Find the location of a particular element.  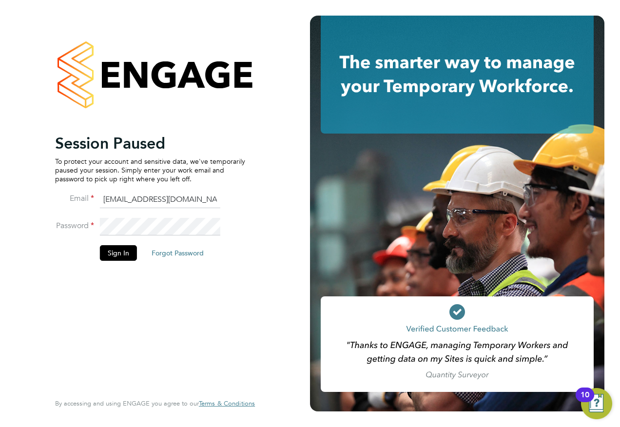

label: Email is located at coordinates (75, 198).